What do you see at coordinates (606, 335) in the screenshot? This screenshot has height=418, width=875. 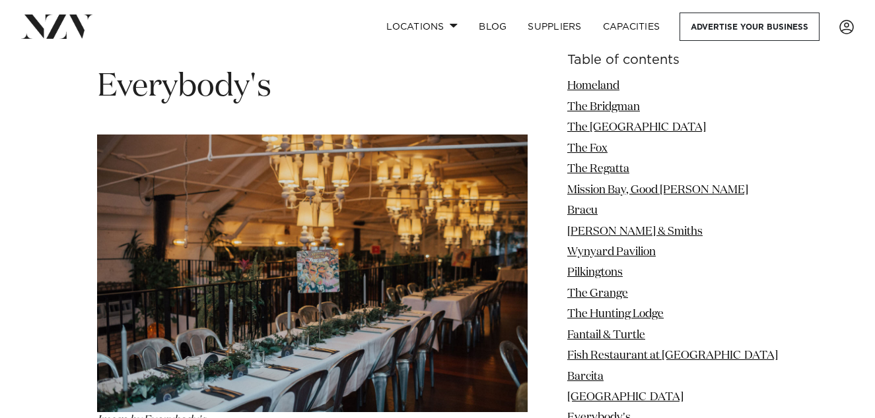 I see `a: Fantail & Turtle` at bounding box center [606, 335].